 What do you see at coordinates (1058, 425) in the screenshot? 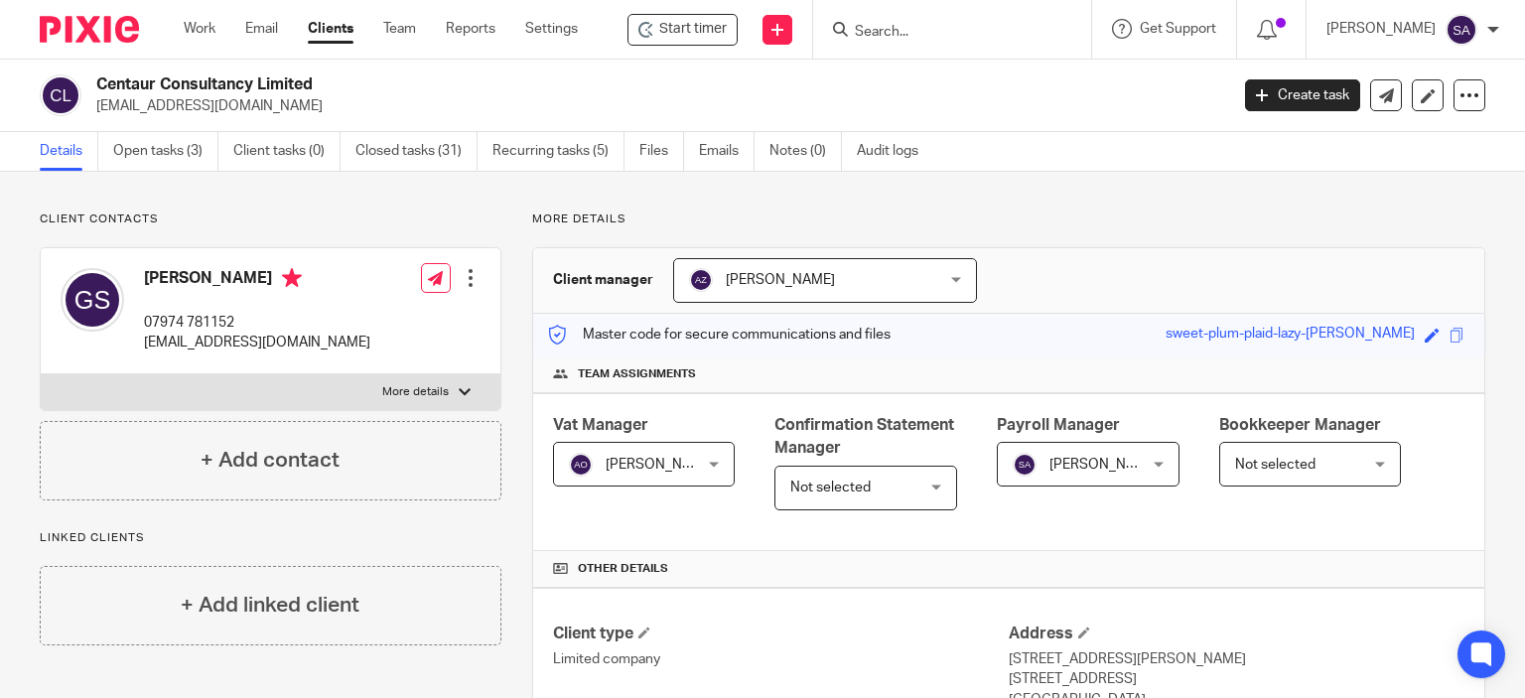
I see `span: Payroll Manager` at bounding box center [1058, 425].